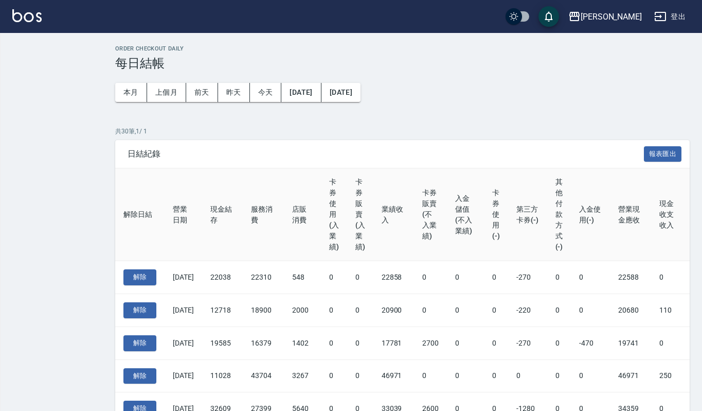 The width and height of the screenshot is (702, 411). What do you see at coordinates (266, 92) in the screenshot?
I see `button: 今天` at bounding box center [266, 92].